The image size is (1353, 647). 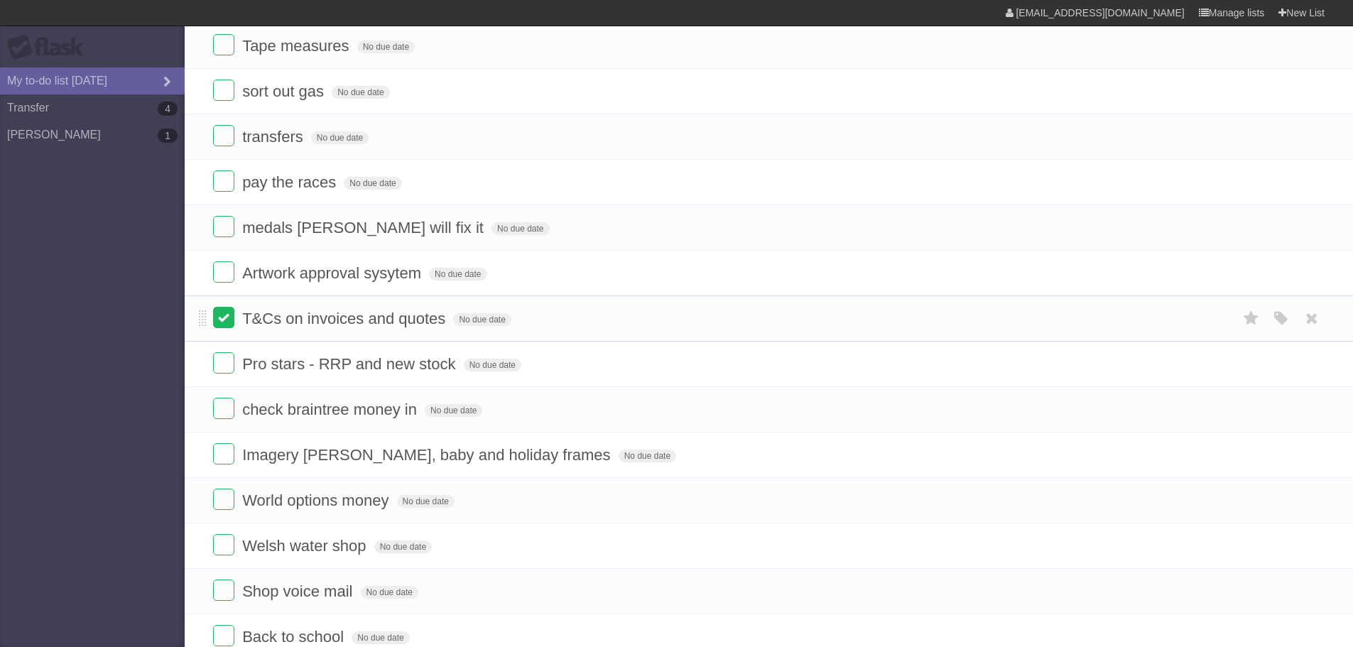 I want to click on b: 4, so click(x=168, y=109).